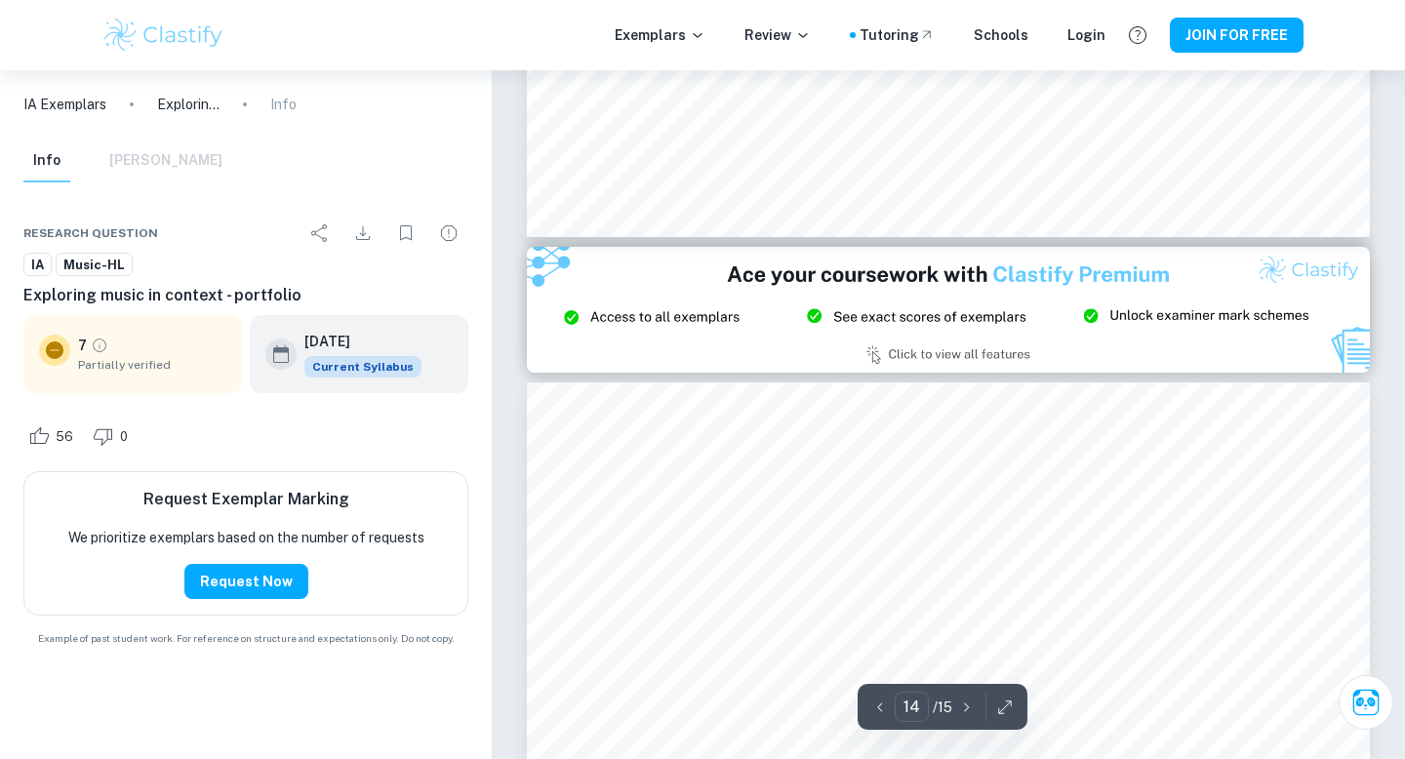 This screenshot has height=759, width=1405. I want to click on a: Tutoring, so click(897, 35).